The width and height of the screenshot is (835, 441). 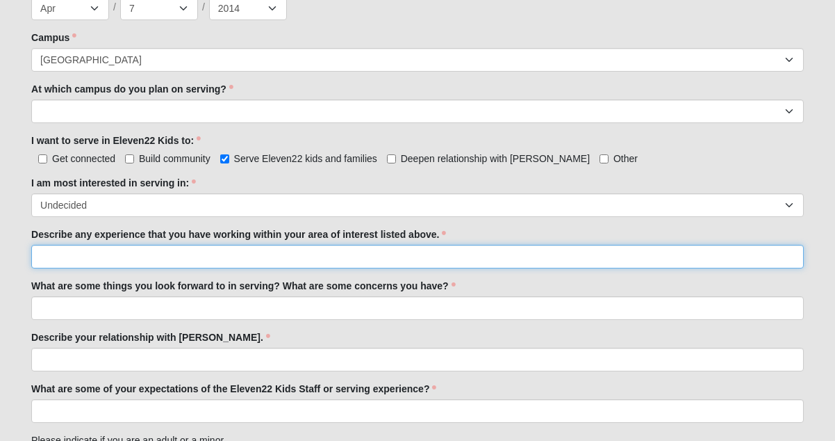 What do you see at coordinates (224, 158) in the screenshot?
I see `input: Serve Eleven22 kids and families` at bounding box center [224, 158].